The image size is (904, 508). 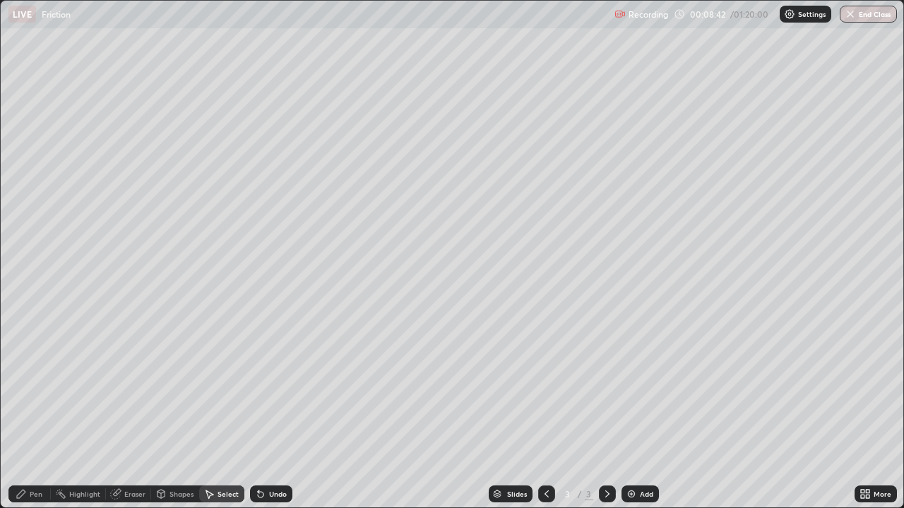 I want to click on p: Recording, so click(x=648, y=14).